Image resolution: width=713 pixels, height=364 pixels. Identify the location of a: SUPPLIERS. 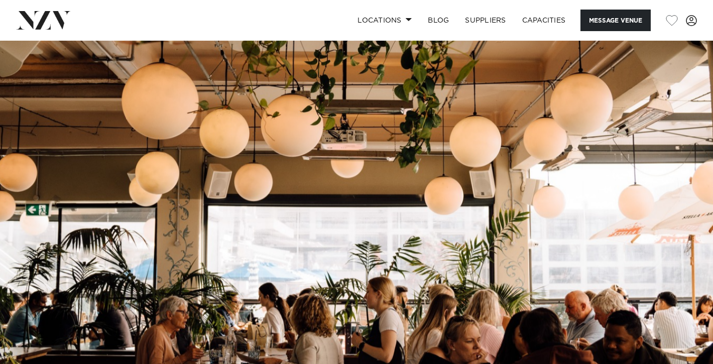
(485, 20).